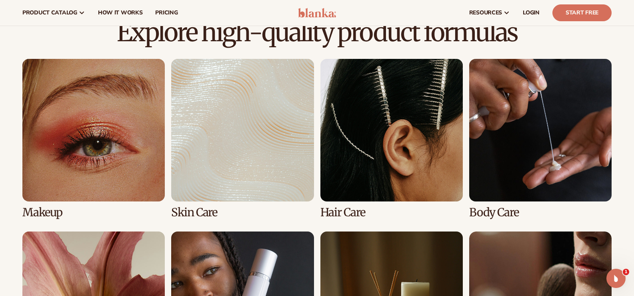  I want to click on h3: Makeup, so click(94, 212).